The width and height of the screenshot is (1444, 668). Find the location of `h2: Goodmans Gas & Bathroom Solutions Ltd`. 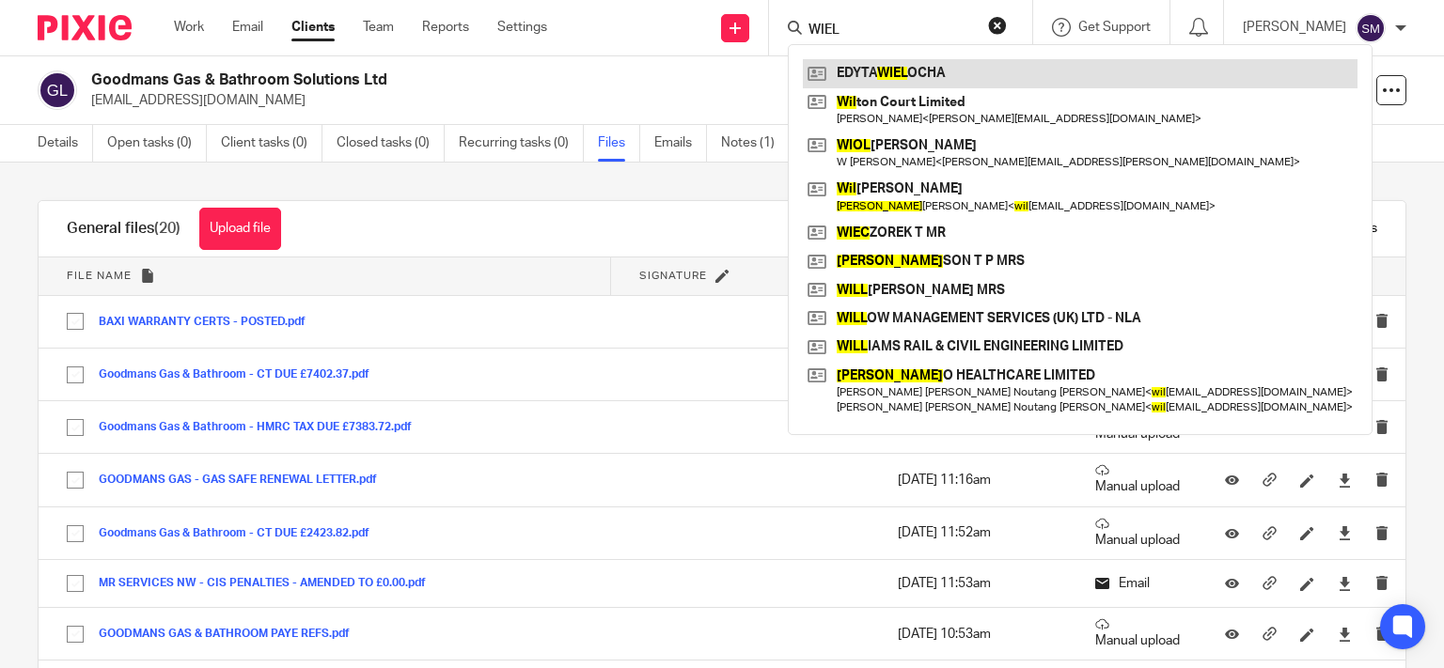

h2: Goodmans Gas & Bathroom Solutions Ltd is located at coordinates (515, 80).